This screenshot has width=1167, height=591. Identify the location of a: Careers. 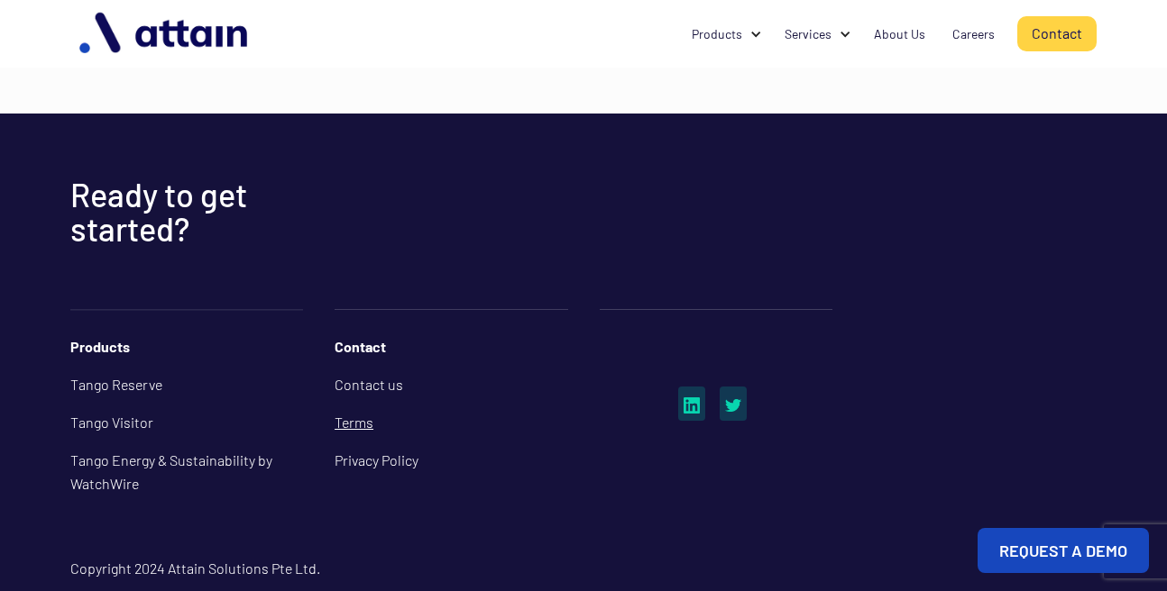
(973, 34).